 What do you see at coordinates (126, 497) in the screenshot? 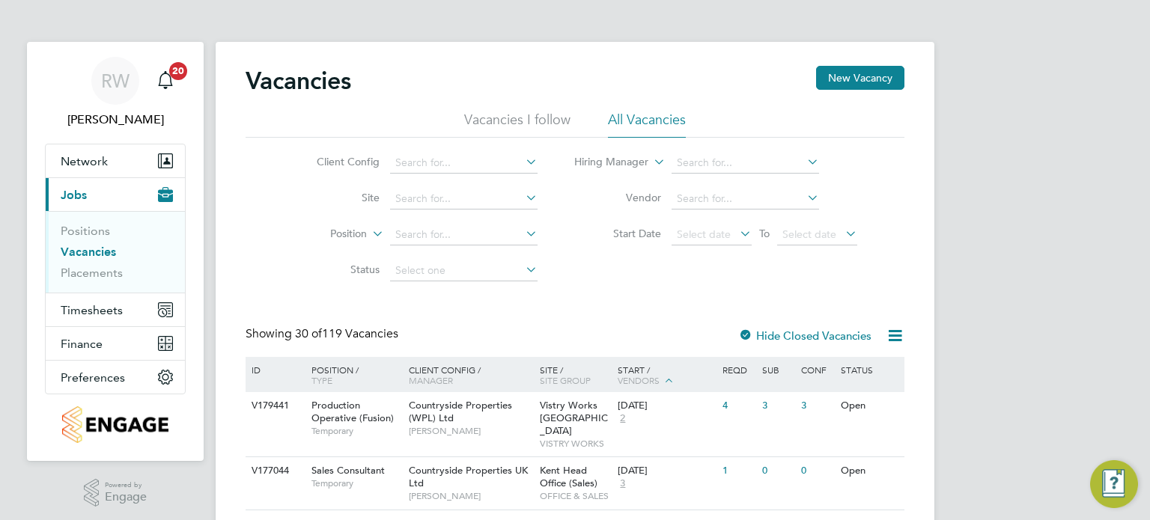
I see `span: Engage` at bounding box center [126, 497].